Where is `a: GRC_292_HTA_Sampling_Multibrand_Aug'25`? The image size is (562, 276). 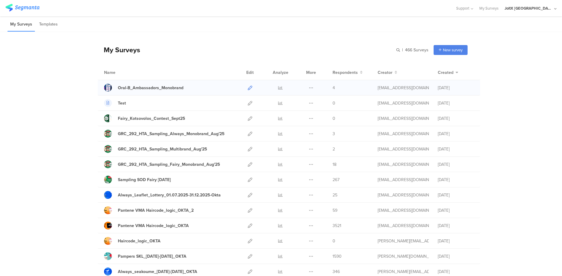
a: GRC_292_HTA_Sampling_Multibrand_Aug'25 is located at coordinates (156, 149).